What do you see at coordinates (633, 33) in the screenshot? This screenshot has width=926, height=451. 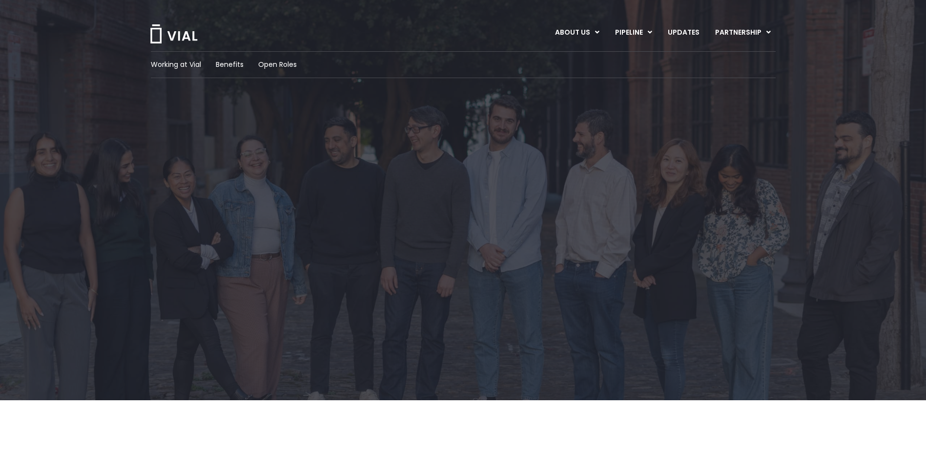 I see `a: PIPELINEMenu Toggle` at bounding box center [633, 33].